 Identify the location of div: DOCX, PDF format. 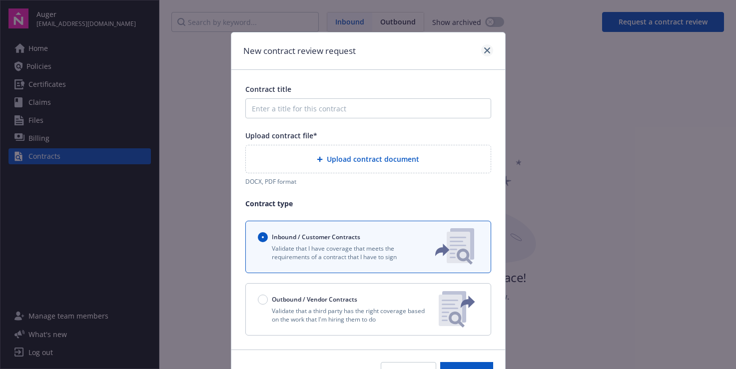
(368, 181).